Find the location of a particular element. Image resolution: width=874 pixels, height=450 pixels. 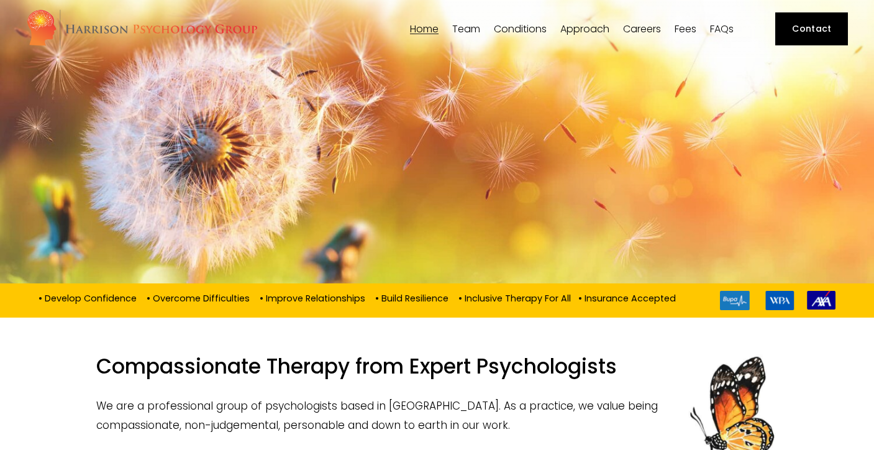

h1: Compassionate Therapy from Expert Psychologists is located at coordinates (437, 370).